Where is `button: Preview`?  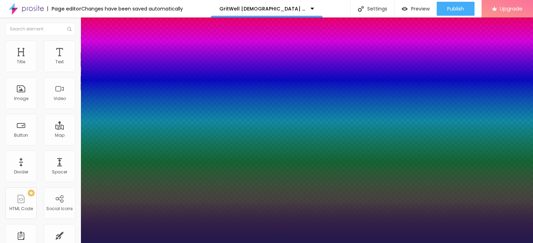
button: Preview is located at coordinates (415, 9).